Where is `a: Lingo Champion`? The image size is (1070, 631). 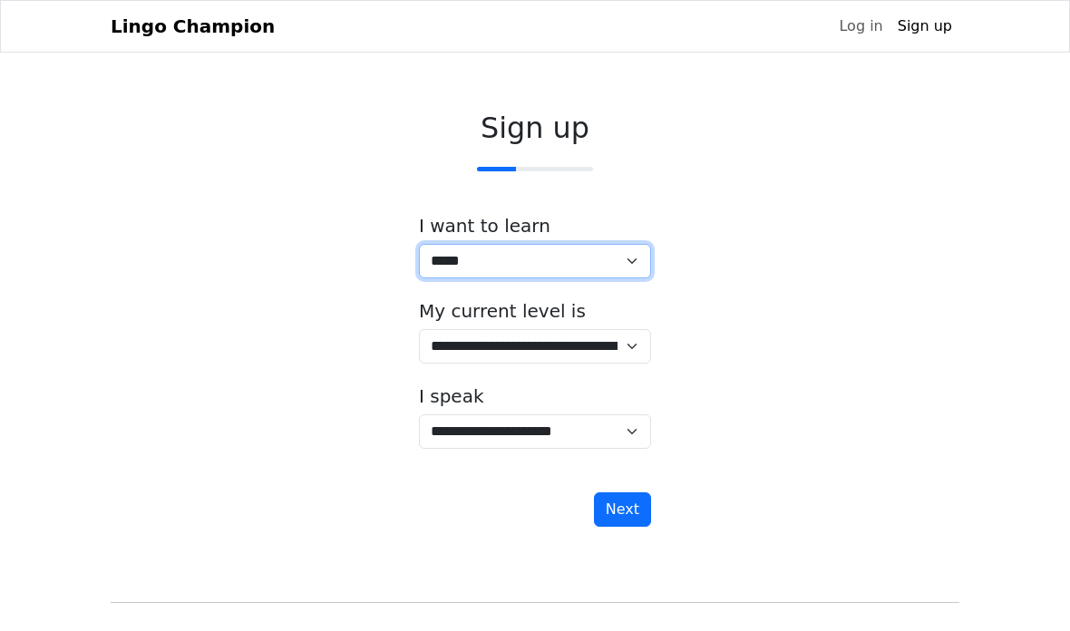
a: Lingo Champion is located at coordinates (192, 26).